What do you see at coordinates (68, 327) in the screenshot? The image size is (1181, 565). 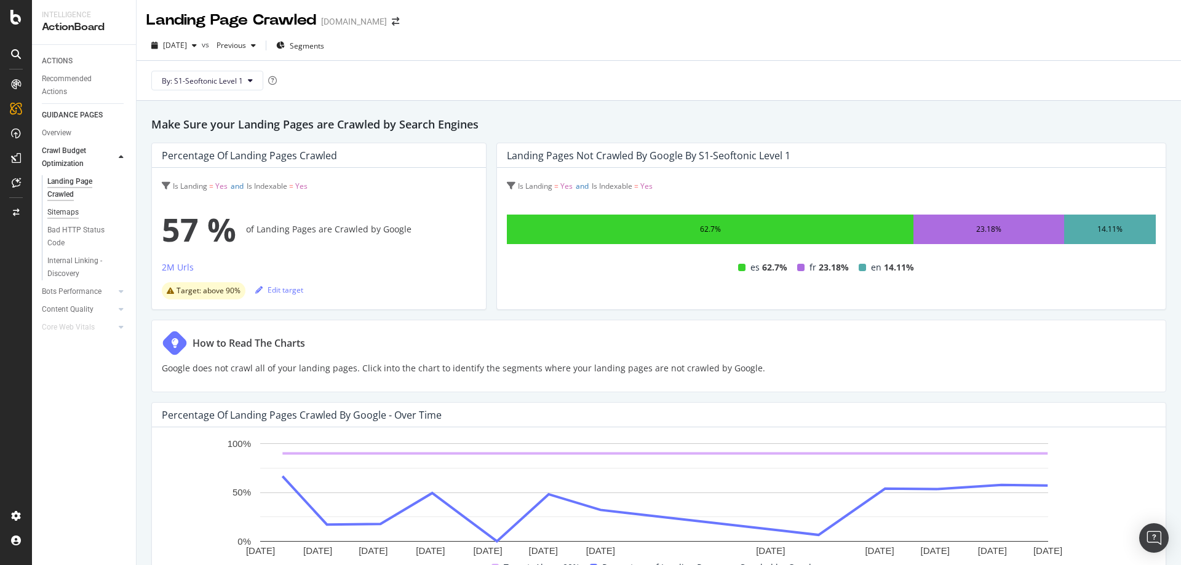 I see `div: Core Web Vitals` at bounding box center [68, 327].